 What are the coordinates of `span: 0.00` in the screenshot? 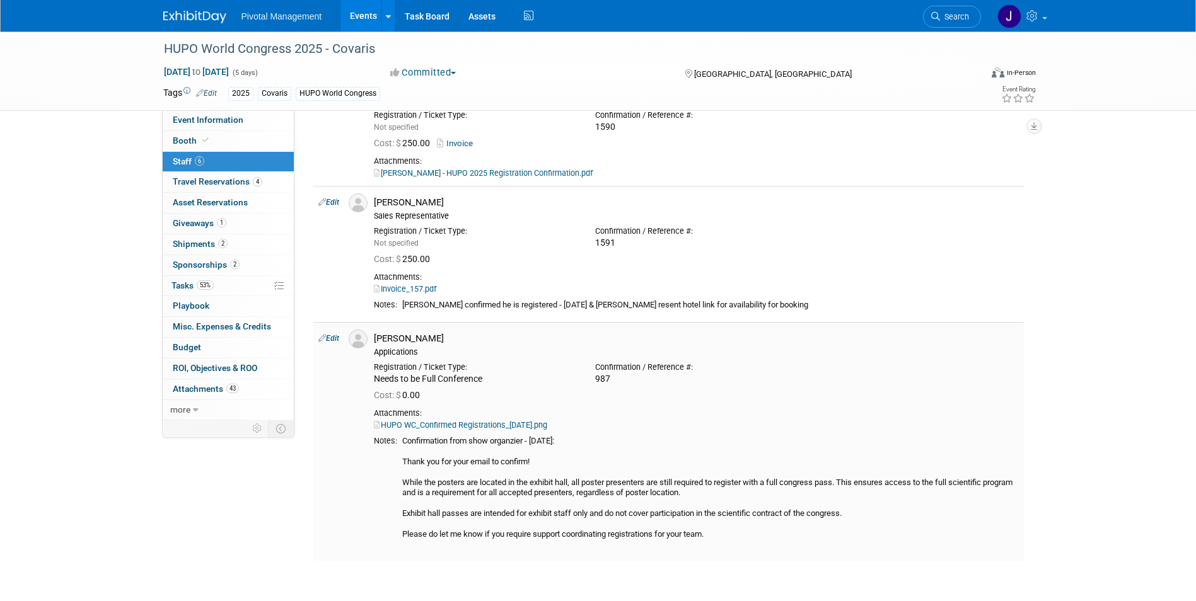 It's located at (399, 395).